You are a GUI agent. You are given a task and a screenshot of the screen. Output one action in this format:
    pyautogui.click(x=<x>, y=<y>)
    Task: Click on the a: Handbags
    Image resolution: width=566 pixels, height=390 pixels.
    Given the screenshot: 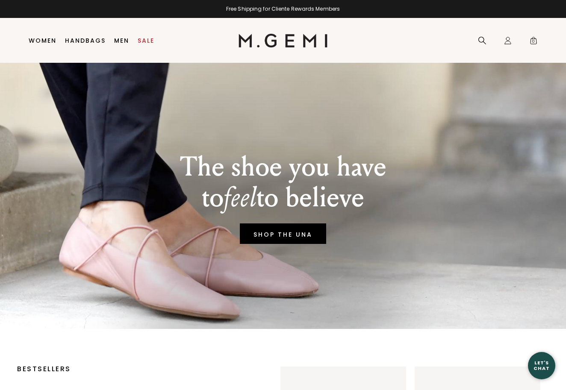 What is the action you would take?
    pyautogui.click(x=85, y=41)
    